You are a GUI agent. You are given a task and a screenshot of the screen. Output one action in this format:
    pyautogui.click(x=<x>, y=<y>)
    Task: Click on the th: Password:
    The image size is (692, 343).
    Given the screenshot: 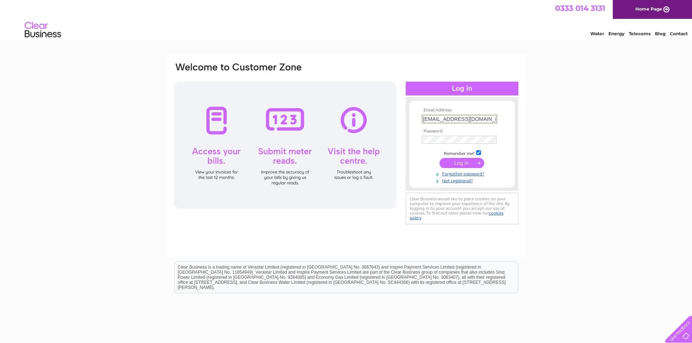 What is the action you would take?
    pyautogui.click(x=462, y=131)
    